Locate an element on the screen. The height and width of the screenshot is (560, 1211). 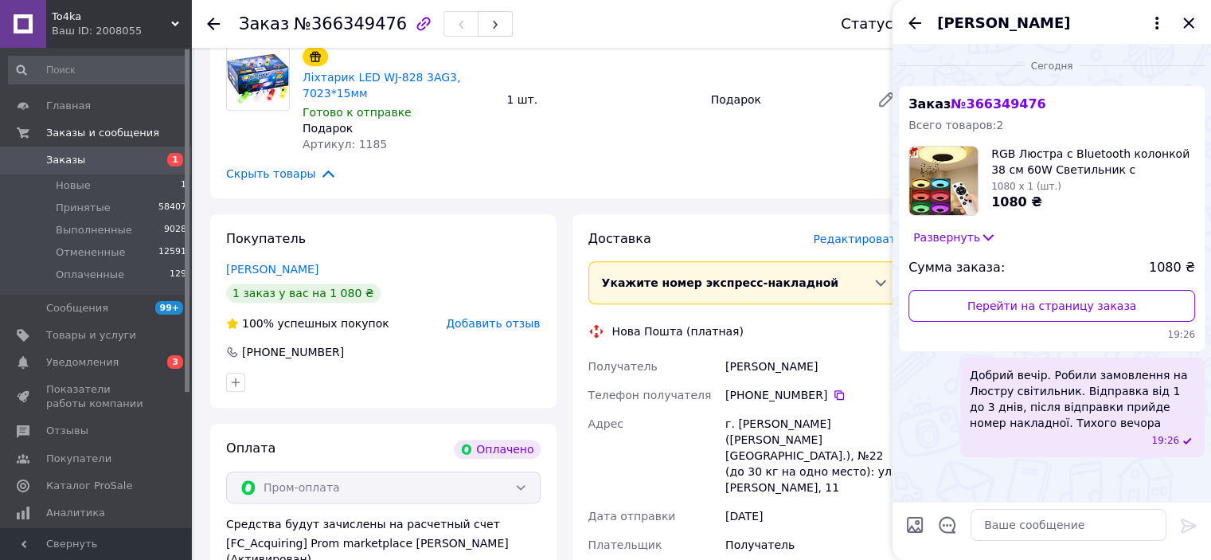
button: Развернуть is located at coordinates (954, 237).